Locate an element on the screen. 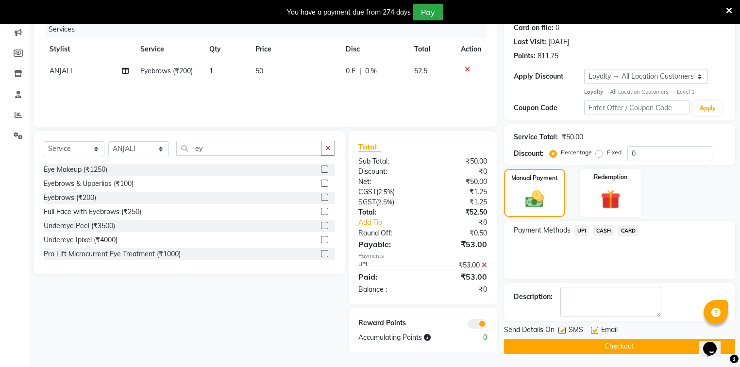 The width and height of the screenshot is (740, 367). span: Email is located at coordinates (609, 331).